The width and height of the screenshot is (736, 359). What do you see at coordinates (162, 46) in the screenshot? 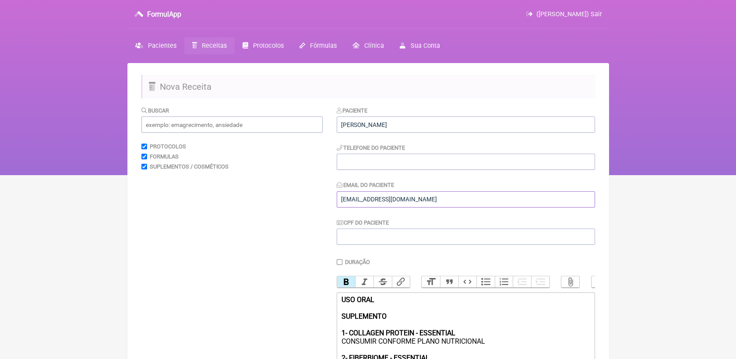
I see `span: Pacientes` at bounding box center [162, 46].